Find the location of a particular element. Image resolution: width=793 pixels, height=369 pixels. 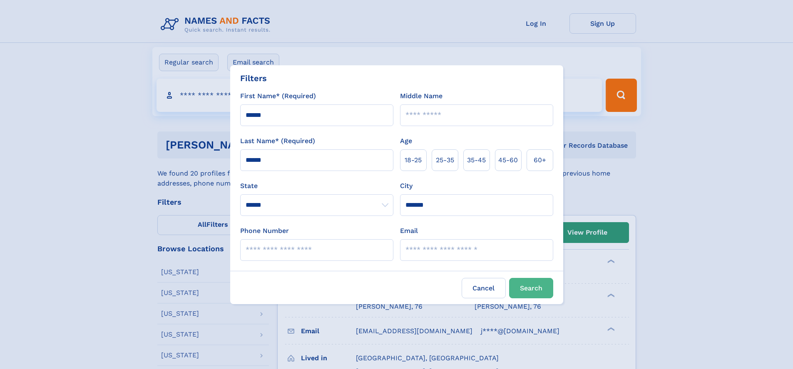

label: City is located at coordinates (406, 186).